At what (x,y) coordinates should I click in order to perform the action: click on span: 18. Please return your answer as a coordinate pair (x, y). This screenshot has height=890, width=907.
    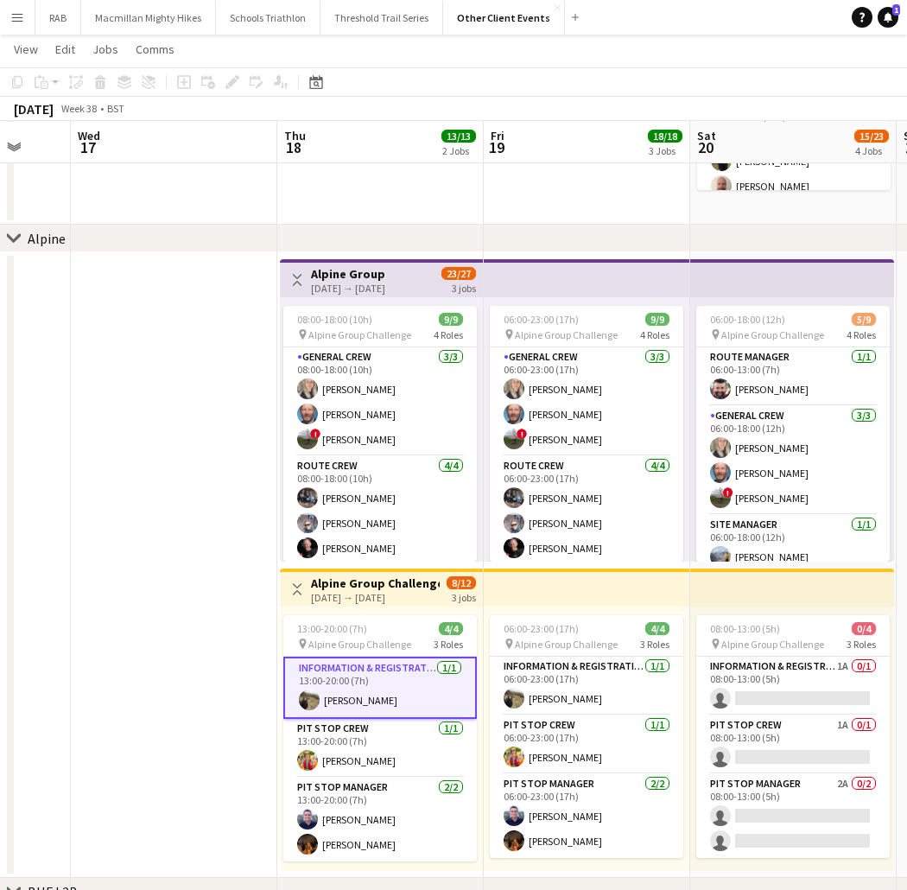
    Looking at the image, I should click on (294, 147).